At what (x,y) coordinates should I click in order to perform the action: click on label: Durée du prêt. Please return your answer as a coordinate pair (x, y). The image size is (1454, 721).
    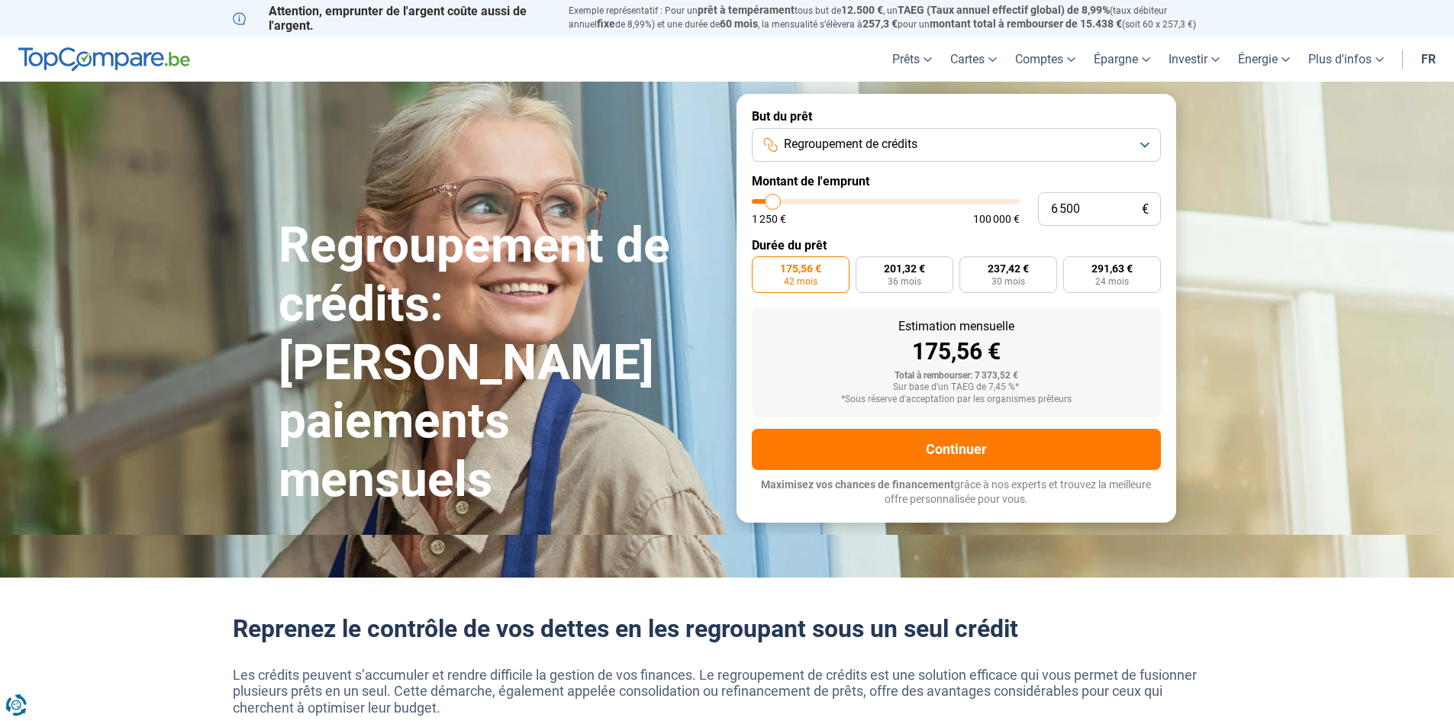
    Looking at the image, I should click on (957, 245).